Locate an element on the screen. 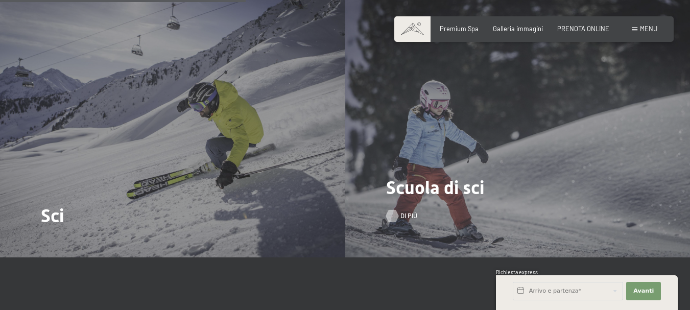  span: Sci is located at coordinates (52, 216).